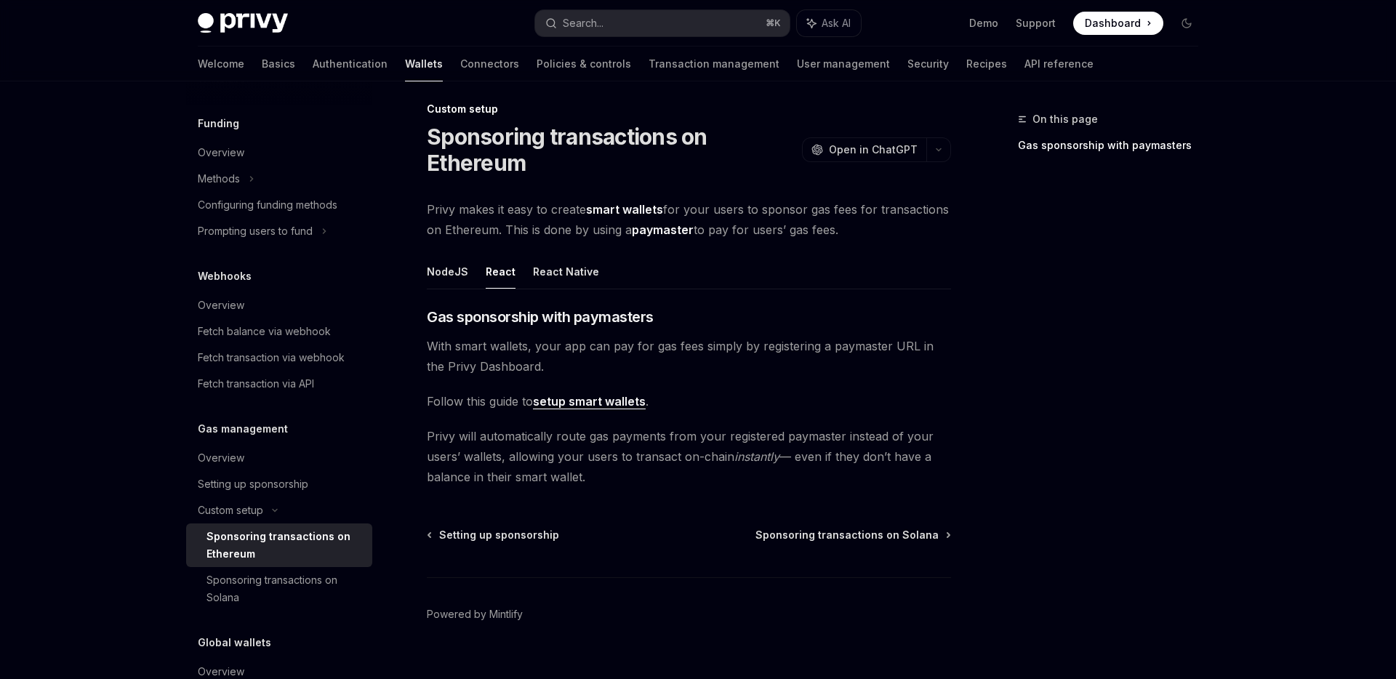 This screenshot has height=679, width=1396. What do you see at coordinates (234, 643) in the screenshot?
I see `h5: Global wallets` at bounding box center [234, 643].